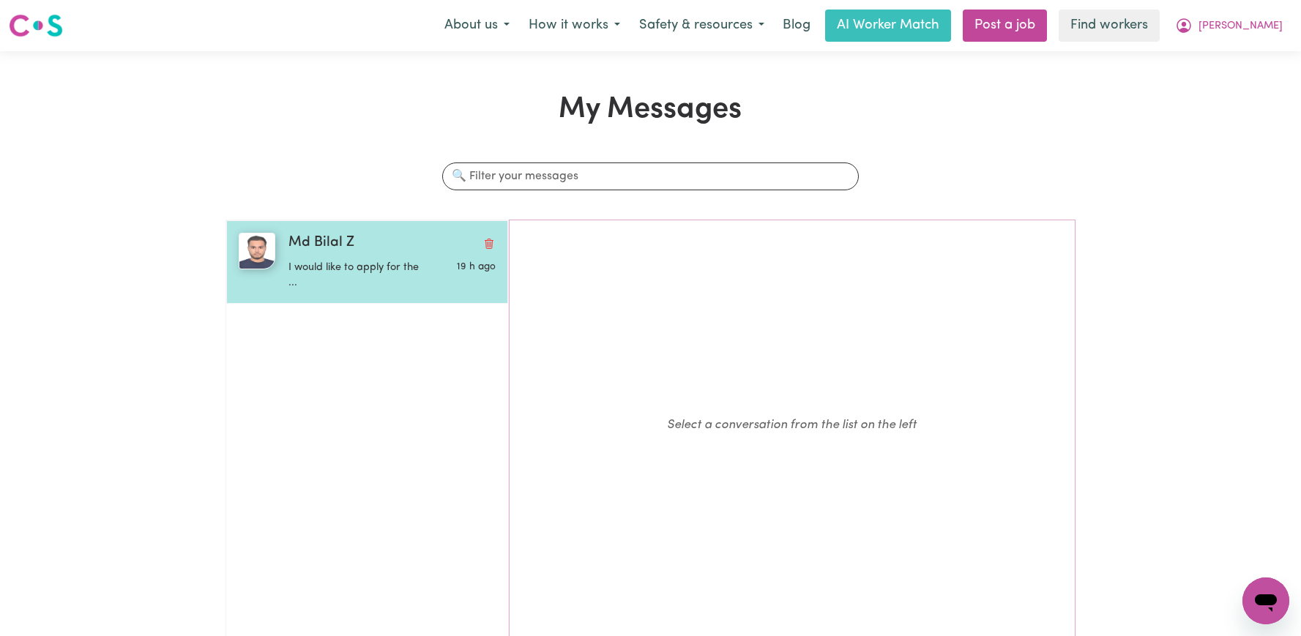 The width and height of the screenshot is (1301, 636). What do you see at coordinates (791, 425) in the screenshot?
I see `em: Select a conversation from the list on the left` at bounding box center [791, 425].